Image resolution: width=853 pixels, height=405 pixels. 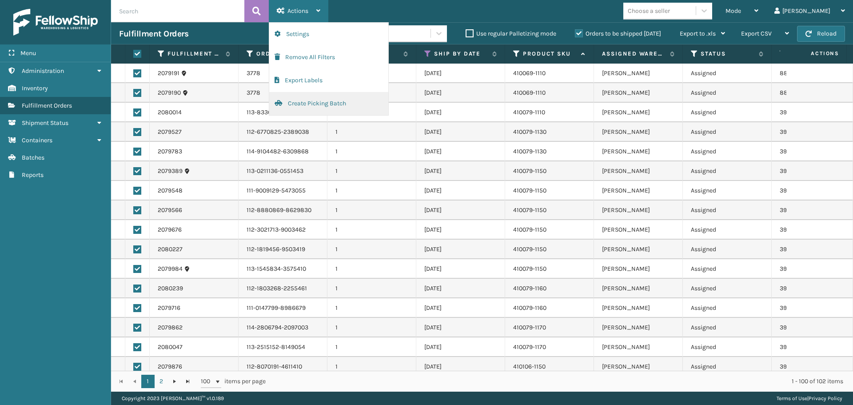 I want to click on span: Fulfillment Orders, so click(x=47, y=105).